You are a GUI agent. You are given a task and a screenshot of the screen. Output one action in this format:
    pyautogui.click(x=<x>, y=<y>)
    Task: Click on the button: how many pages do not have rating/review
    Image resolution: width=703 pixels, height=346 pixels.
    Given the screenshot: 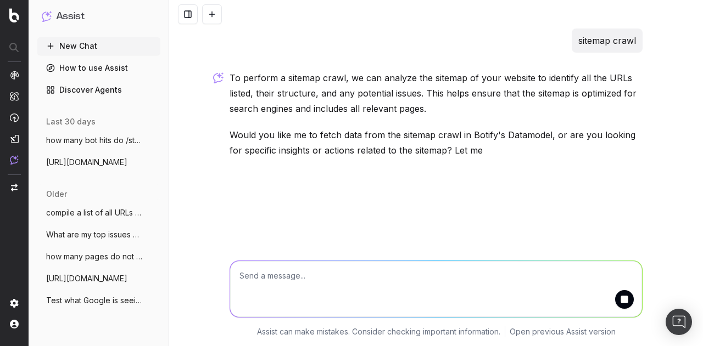 What is the action you would take?
    pyautogui.click(x=99, y=257)
    